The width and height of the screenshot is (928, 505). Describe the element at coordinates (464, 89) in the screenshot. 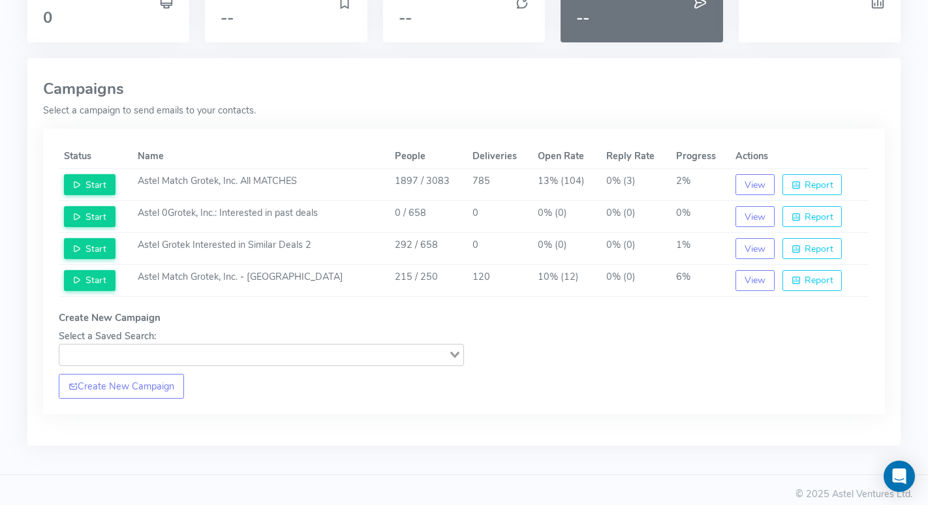

I see `h3: Campaigns` at that location.